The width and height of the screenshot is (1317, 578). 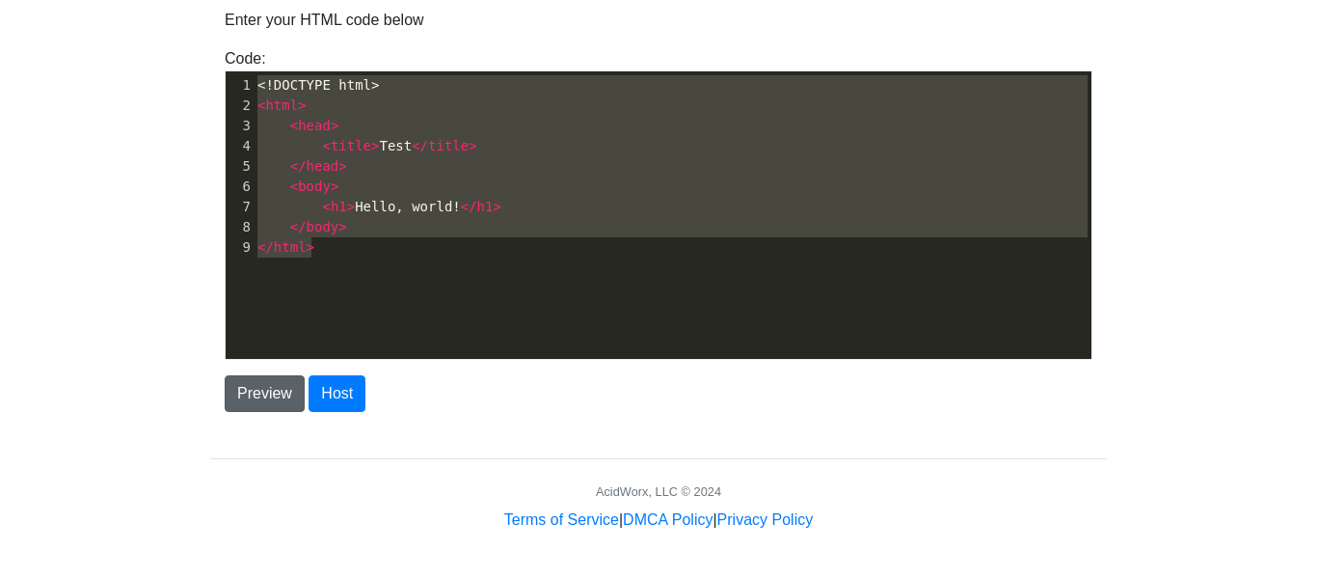 I want to click on div: 5, so click(x=239, y=166).